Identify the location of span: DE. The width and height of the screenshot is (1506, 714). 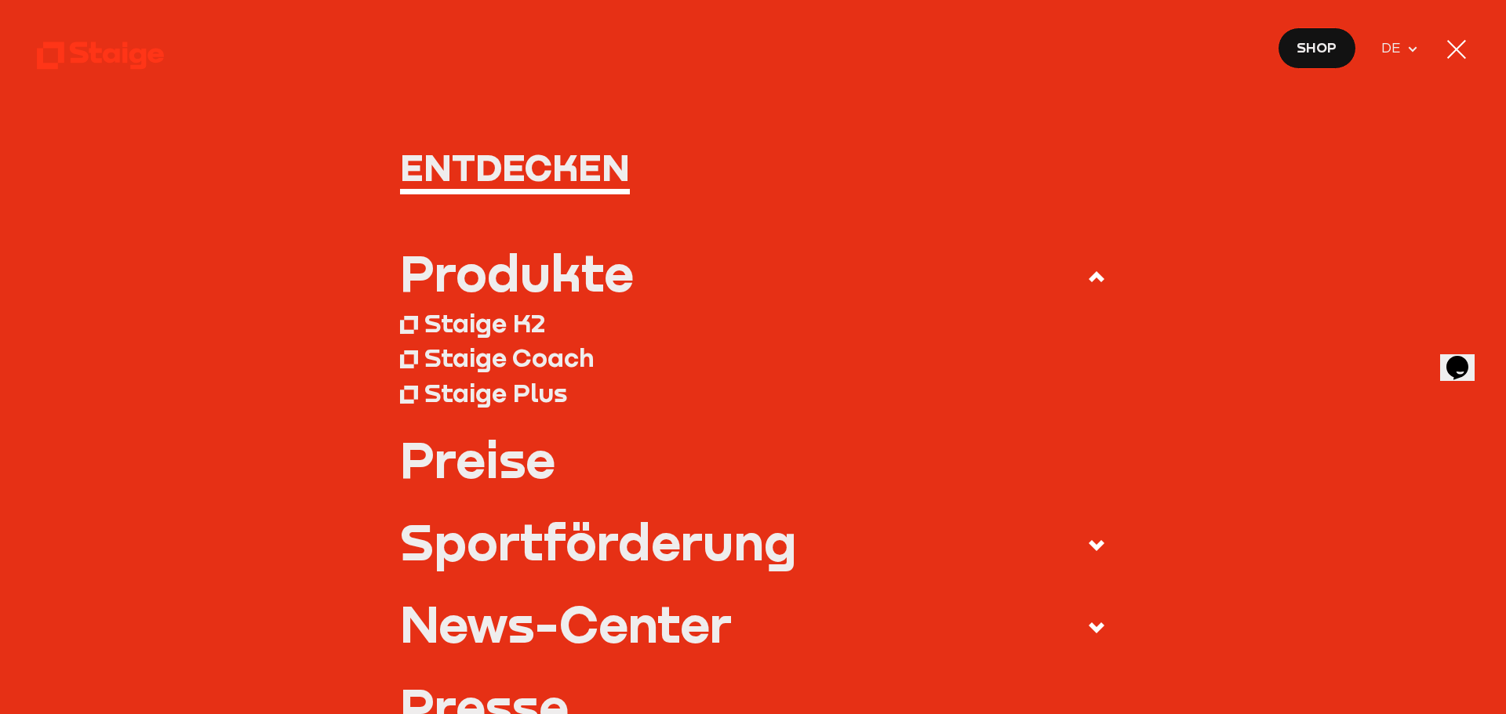
(1394, 49).